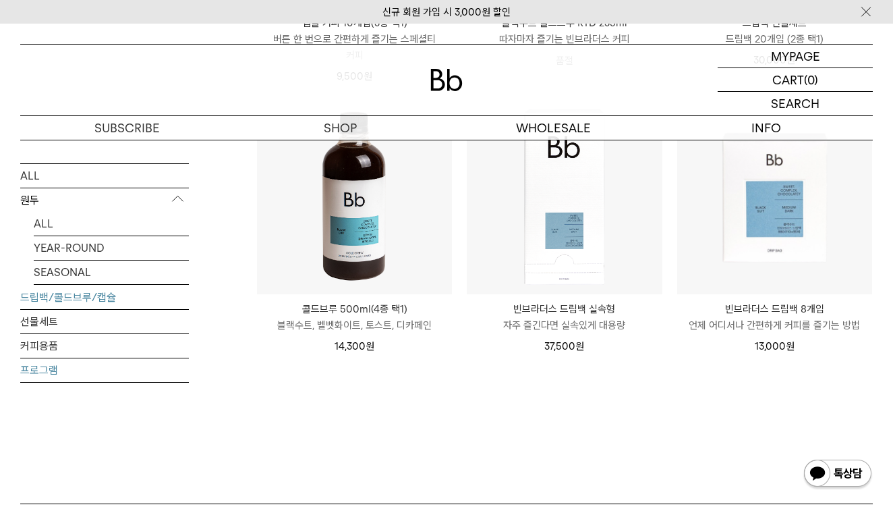  What do you see at coordinates (838, 474) in the screenshot?
I see `img: 카카오톡 채널 1:1 채팅 버튼` at bounding box center [838, 474].